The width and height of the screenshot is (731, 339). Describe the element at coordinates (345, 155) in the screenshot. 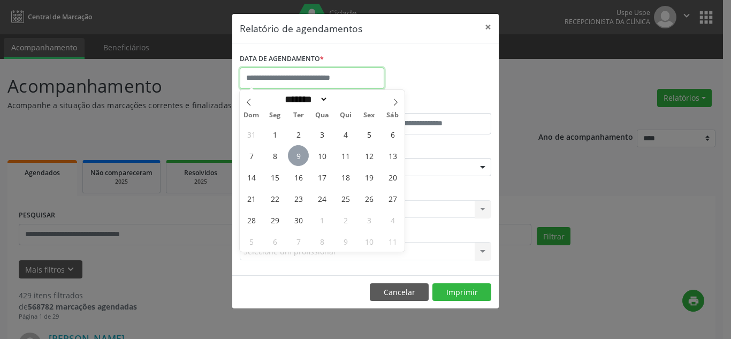

I see `span: Setembro 11, 2025` at that location.